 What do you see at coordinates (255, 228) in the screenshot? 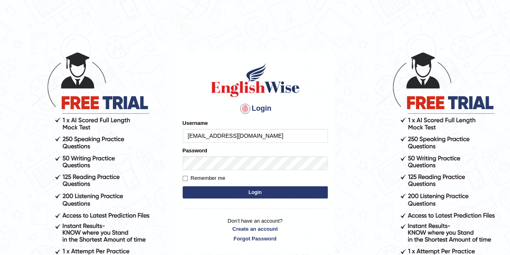
I see `a: Create an account` at bounding box center [255, 228].